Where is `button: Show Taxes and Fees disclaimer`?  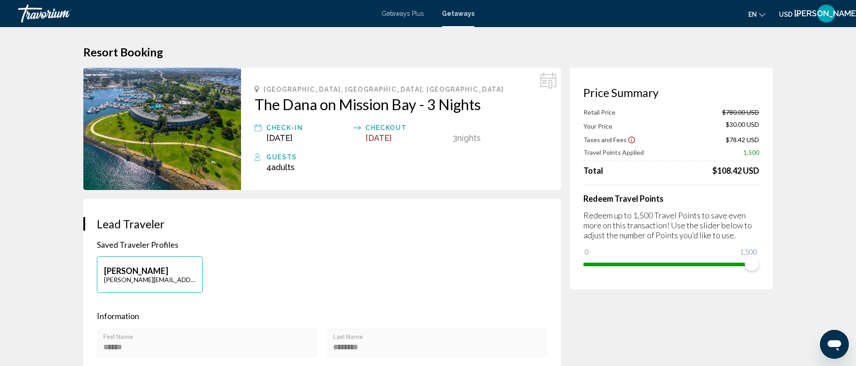
button: Show Taxes and Fees disclaimer is located at coordinates (632, 139).